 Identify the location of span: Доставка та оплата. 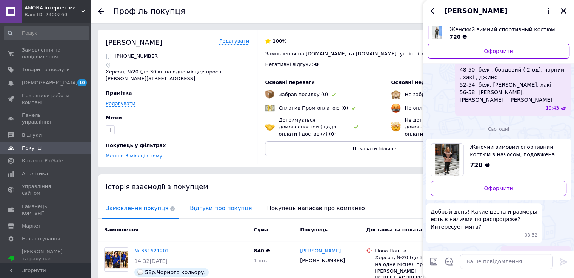
(394, 230).